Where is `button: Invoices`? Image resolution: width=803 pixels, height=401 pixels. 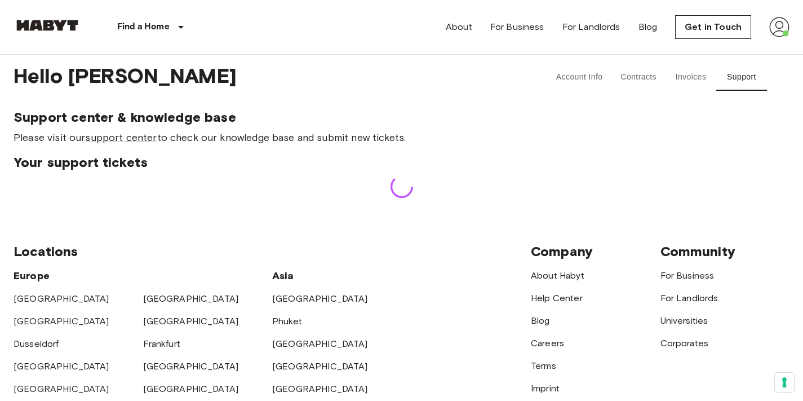
button: Invoices is located at coordinates (691, 77).